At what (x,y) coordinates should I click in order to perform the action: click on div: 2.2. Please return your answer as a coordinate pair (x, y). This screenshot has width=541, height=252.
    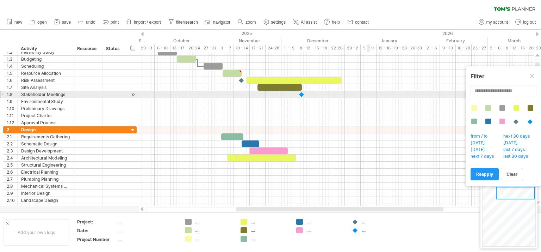
    Looking at the image, I should click on (12, 143).